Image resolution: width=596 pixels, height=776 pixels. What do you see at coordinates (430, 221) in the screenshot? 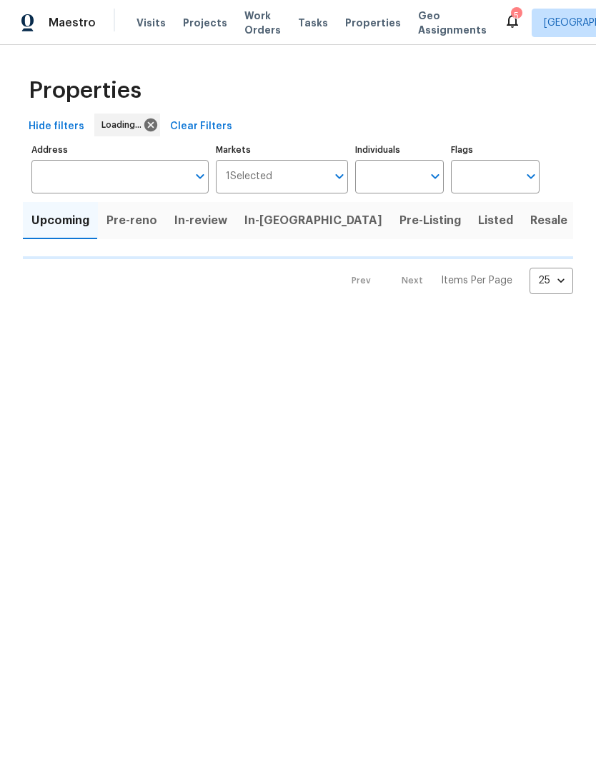
I see `span: Pre-Listing` at bounding box center [430, 221].